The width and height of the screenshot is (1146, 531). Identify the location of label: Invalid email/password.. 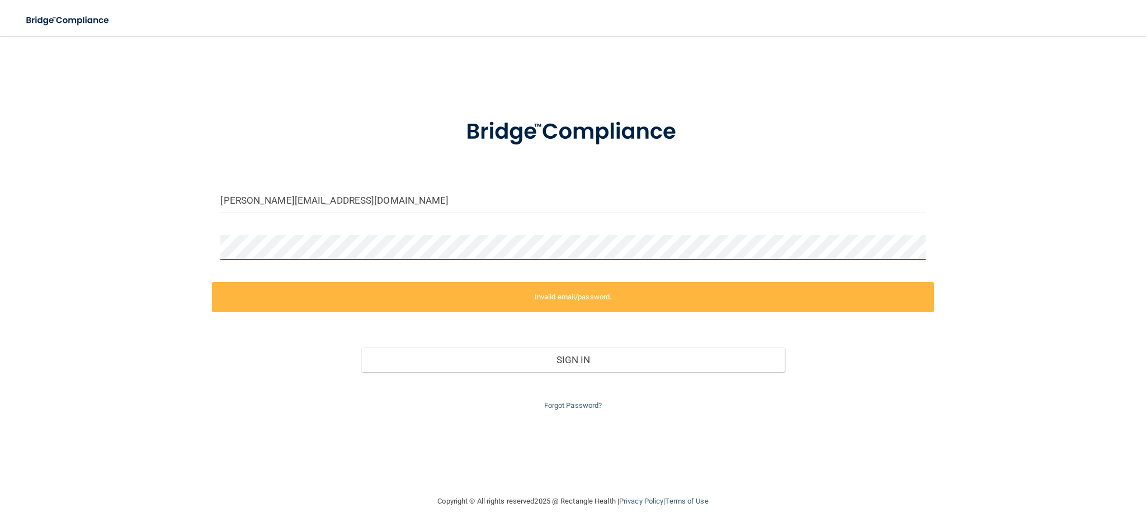
(573, 297).